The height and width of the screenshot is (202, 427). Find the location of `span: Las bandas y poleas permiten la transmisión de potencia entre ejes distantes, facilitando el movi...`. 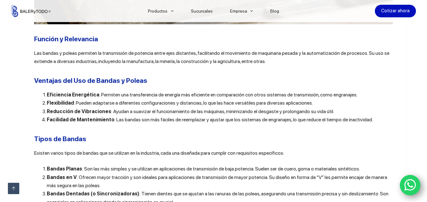

span: Las bandas y poleas permiten la transmisión de potencia entre ejes distantes, facilitando el movi... is located at coordinates (212, 57).